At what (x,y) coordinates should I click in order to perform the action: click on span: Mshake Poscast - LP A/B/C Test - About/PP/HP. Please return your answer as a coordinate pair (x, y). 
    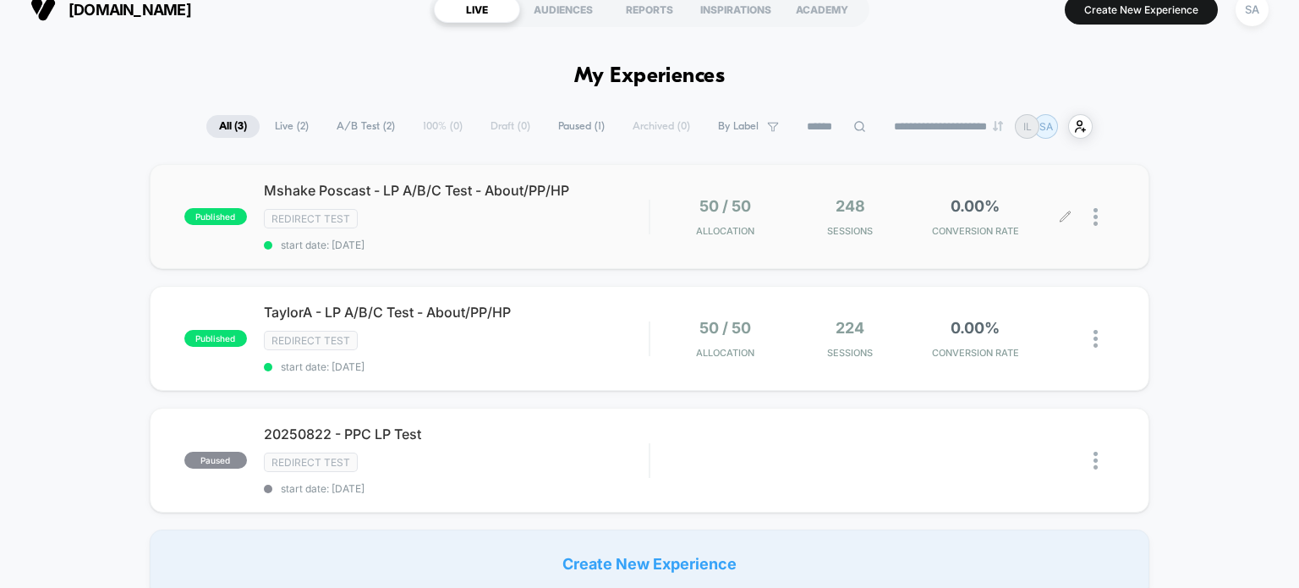
    Looking at the image, I should click on (457, 190).